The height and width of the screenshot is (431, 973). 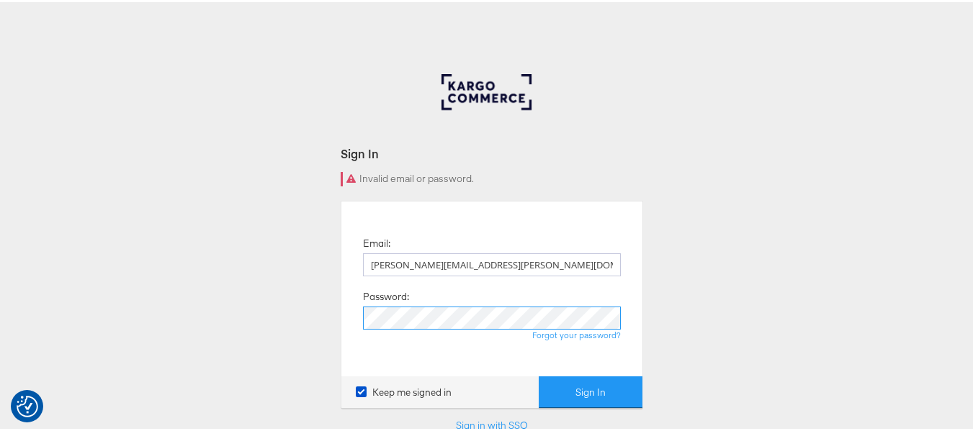 What do you see at coordinates (27, 405) in the screenshot?
I see `button: Consent Preferences` at bounding box center [27, 405].